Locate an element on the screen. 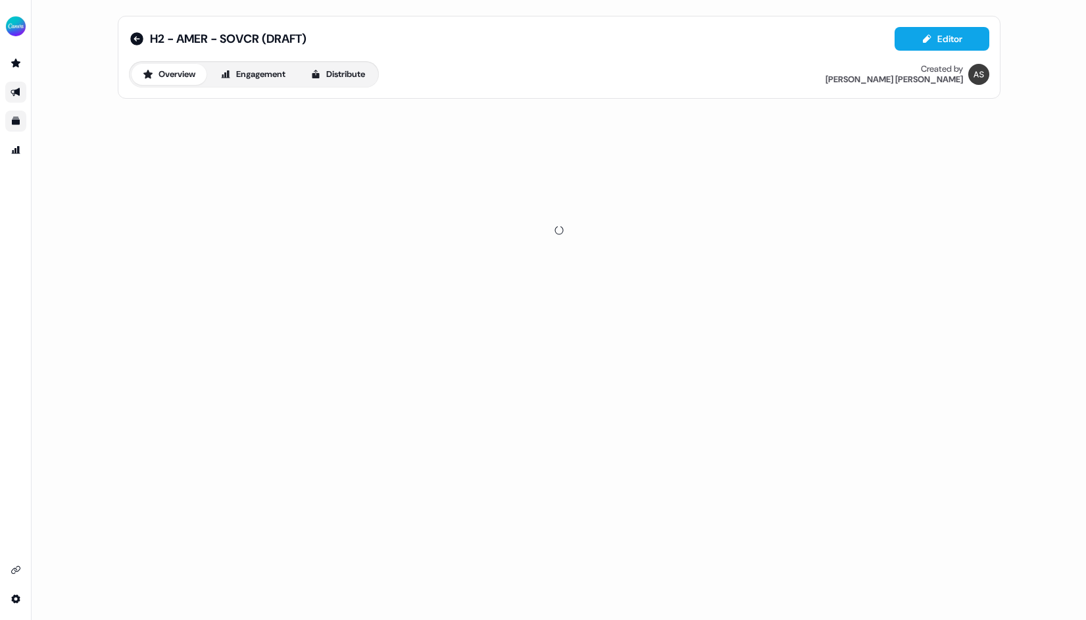 The width and height of the screenshot is (1086, 620). span: H2 - AMER - SOVCR (DRAFT) is located at coordinates (228, 39).